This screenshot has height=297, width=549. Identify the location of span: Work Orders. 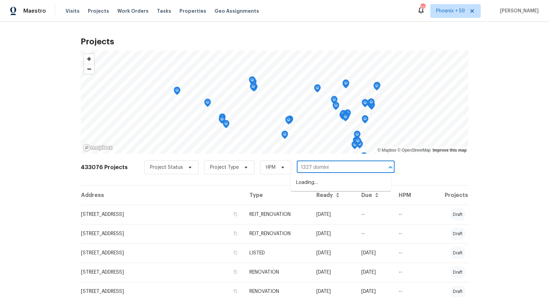
(133, 11).